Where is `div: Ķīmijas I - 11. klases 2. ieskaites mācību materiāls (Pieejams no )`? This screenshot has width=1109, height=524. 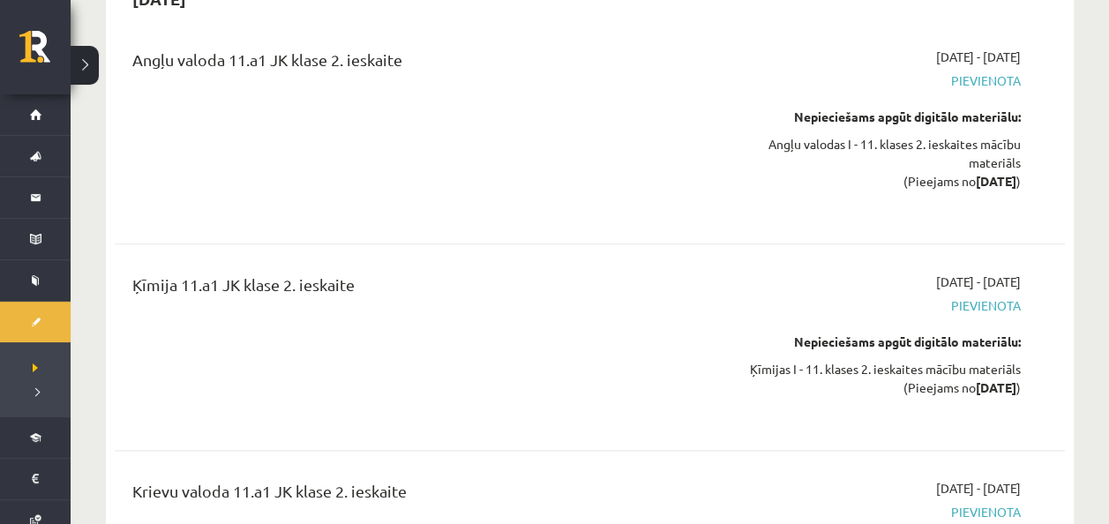
div: Ķīmijas I - 11. klases 2. ieskaites mācību materiāls (Pieejams no ) is located at coordinates (881, 379).